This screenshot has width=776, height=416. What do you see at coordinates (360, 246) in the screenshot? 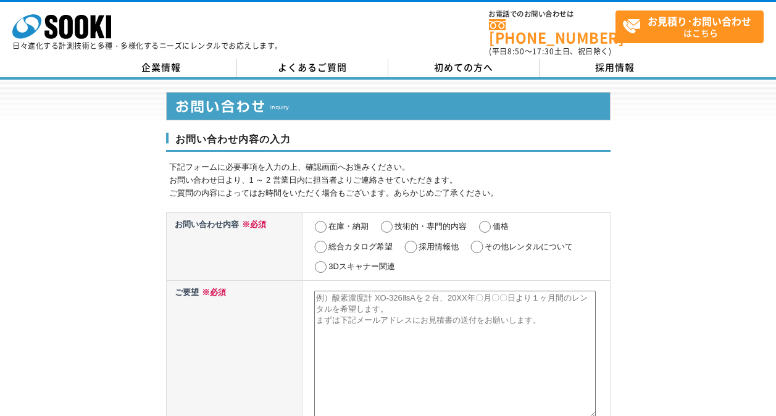
I see `label: 総合カタログ希望` at bounding box center [360, 246].